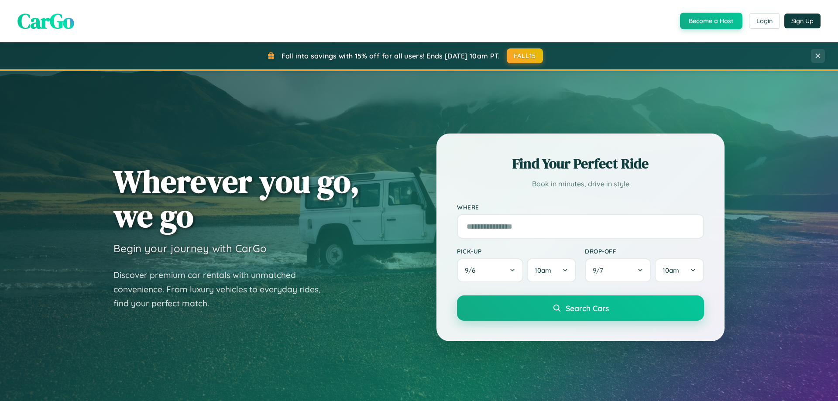 The width and height of the screenshot is (838, 401). Describe the element at coordinates (525, 56) in the screenshot. I see `button: FALL15` at that location.